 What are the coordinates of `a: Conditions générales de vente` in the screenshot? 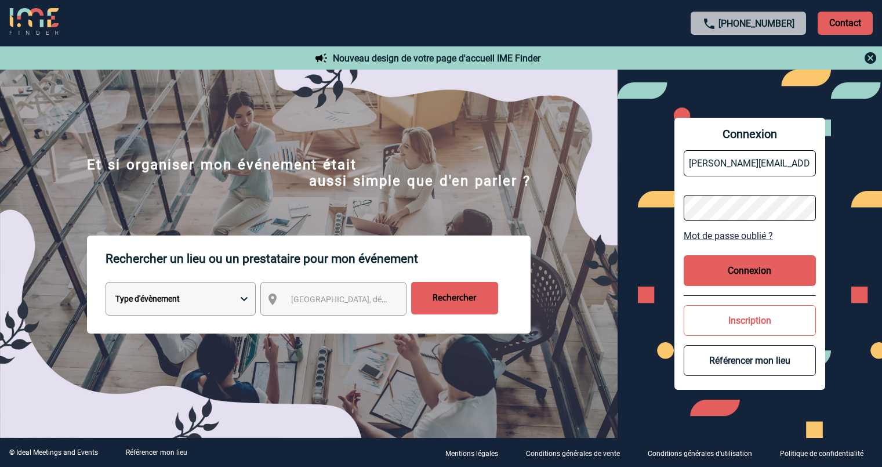 It's located at (578, 452).